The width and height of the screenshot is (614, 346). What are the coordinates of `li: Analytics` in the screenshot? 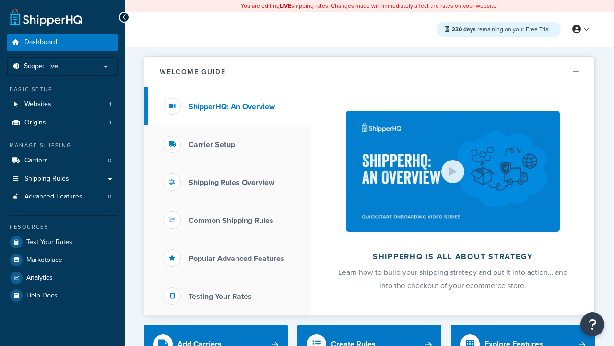 It's located at (62, 277).